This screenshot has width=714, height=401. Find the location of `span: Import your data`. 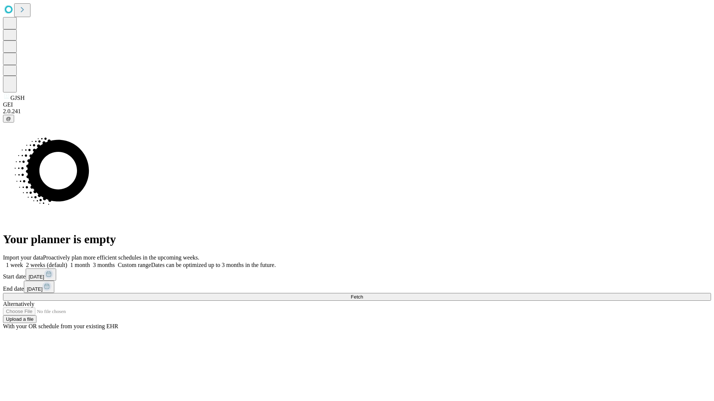

span: Import your data is located at coordinates (23, 258).